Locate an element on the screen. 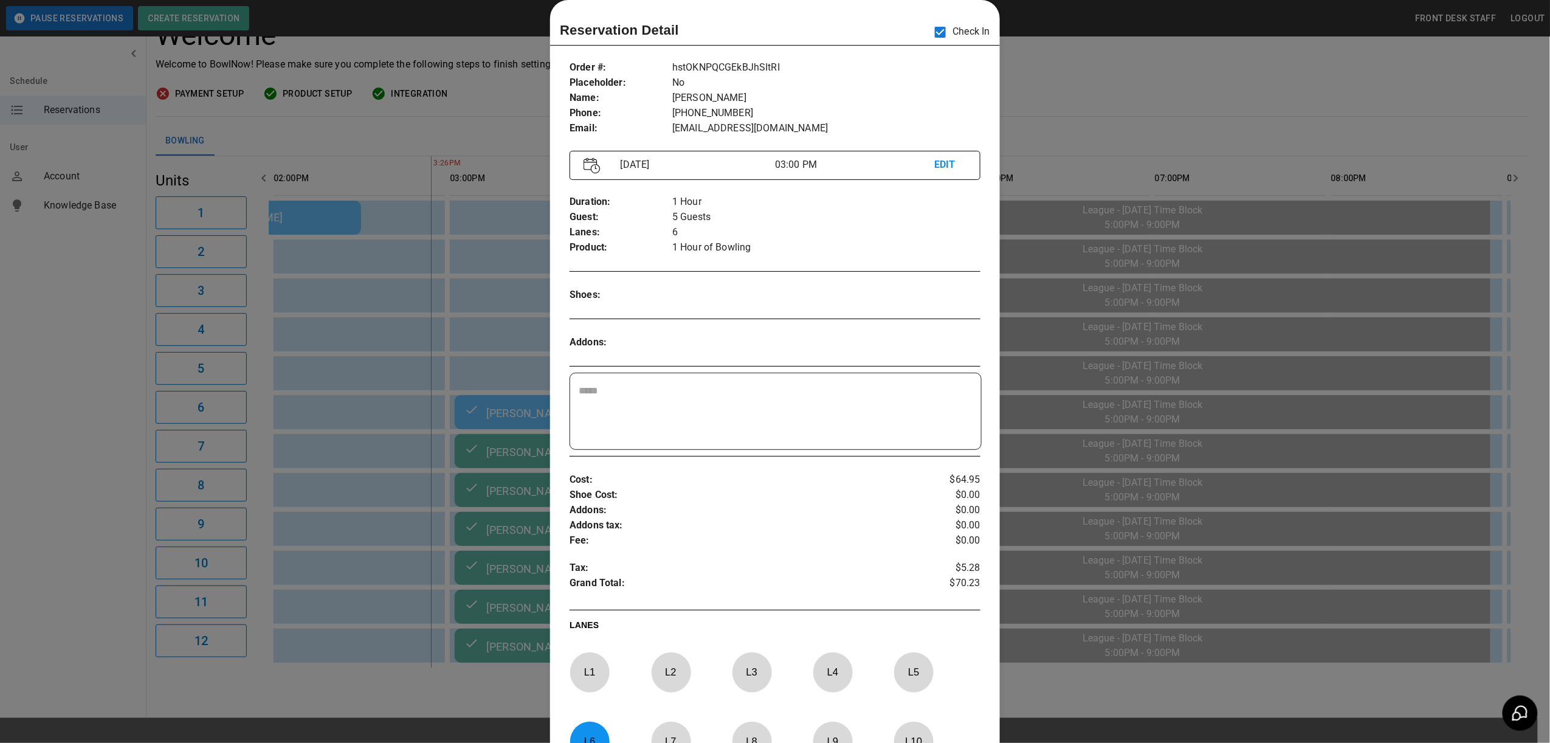 The image size is (1550, 743). p: $5.28 is located at coordinates (946, 568).